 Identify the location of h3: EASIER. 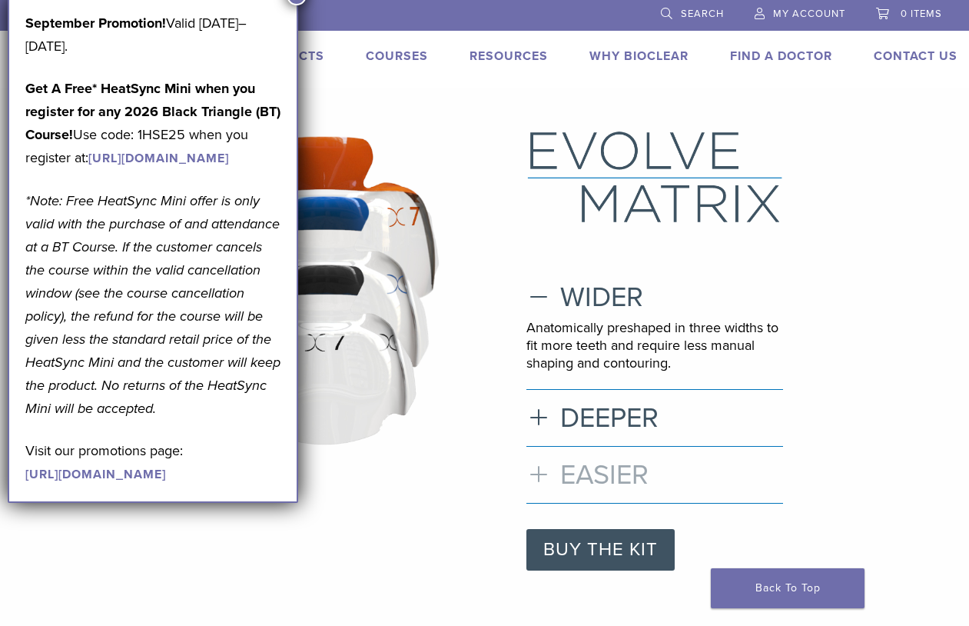
(655, 474).